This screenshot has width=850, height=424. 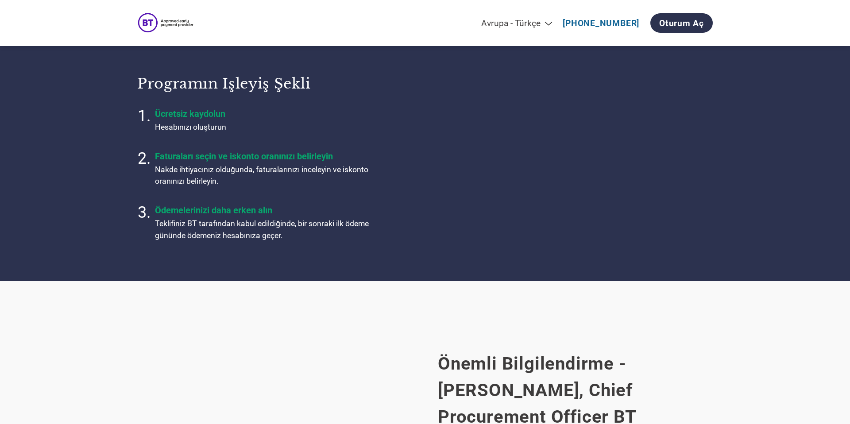 I want to click on p: Hesabınızı oluşturun, so click(x=266, y=127).